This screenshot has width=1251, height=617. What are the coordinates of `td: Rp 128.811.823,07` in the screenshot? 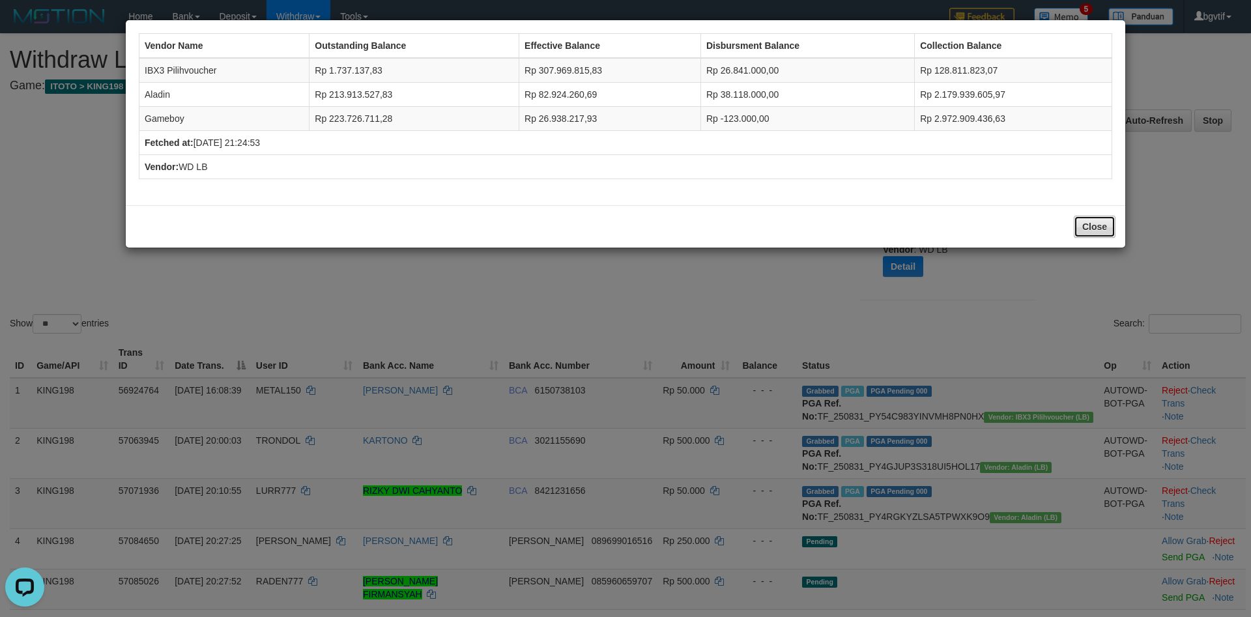 It's located at (1014, 70).